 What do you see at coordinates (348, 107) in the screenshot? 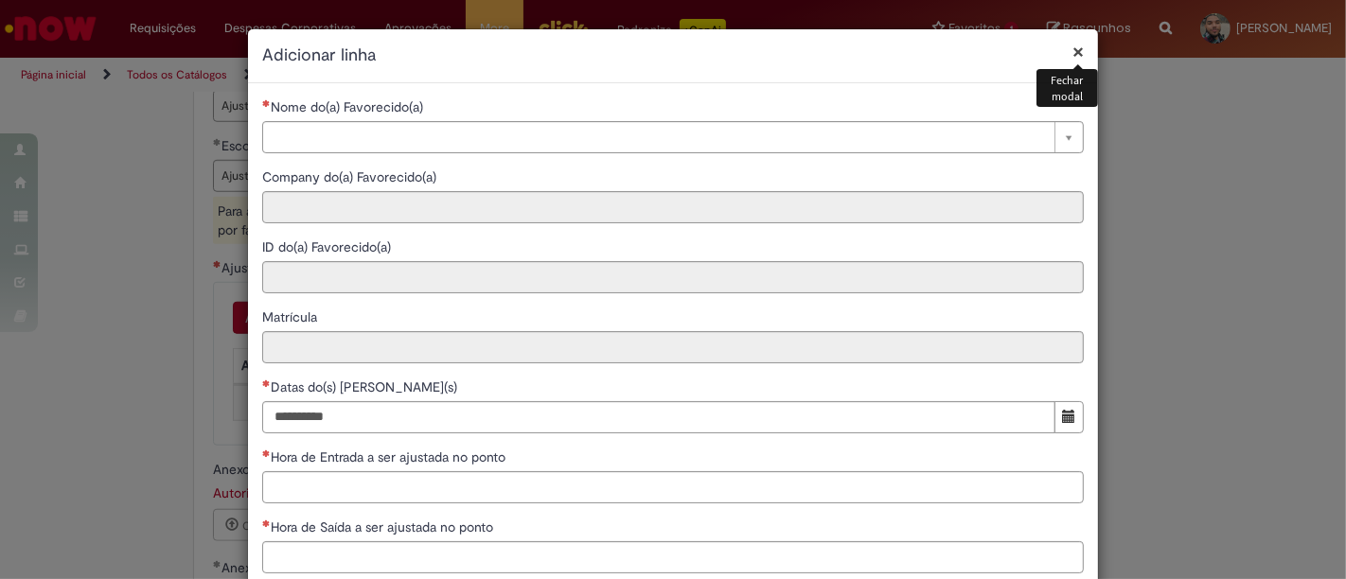
I see `span: Necessários - Nome do(a) Favorecido(a)` at bounding box center [348, 107].